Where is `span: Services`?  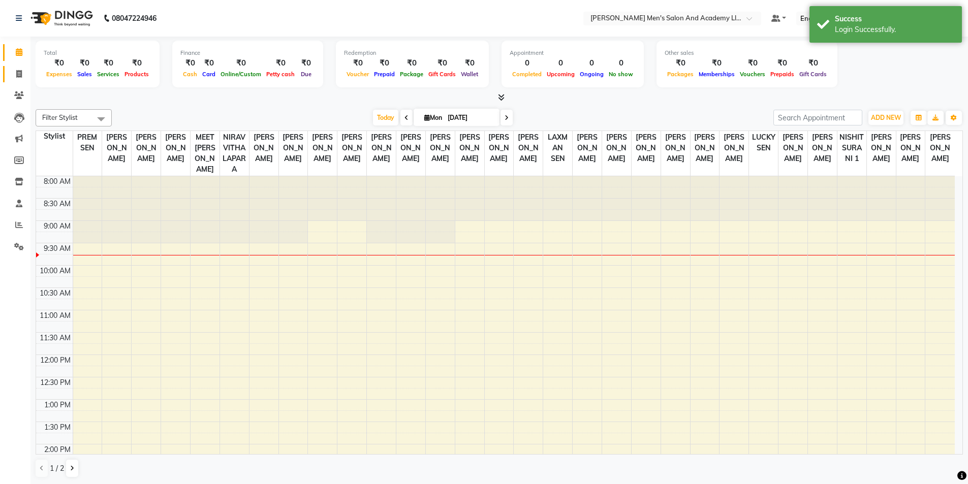
span: Services is located at coordinates (108, 74).